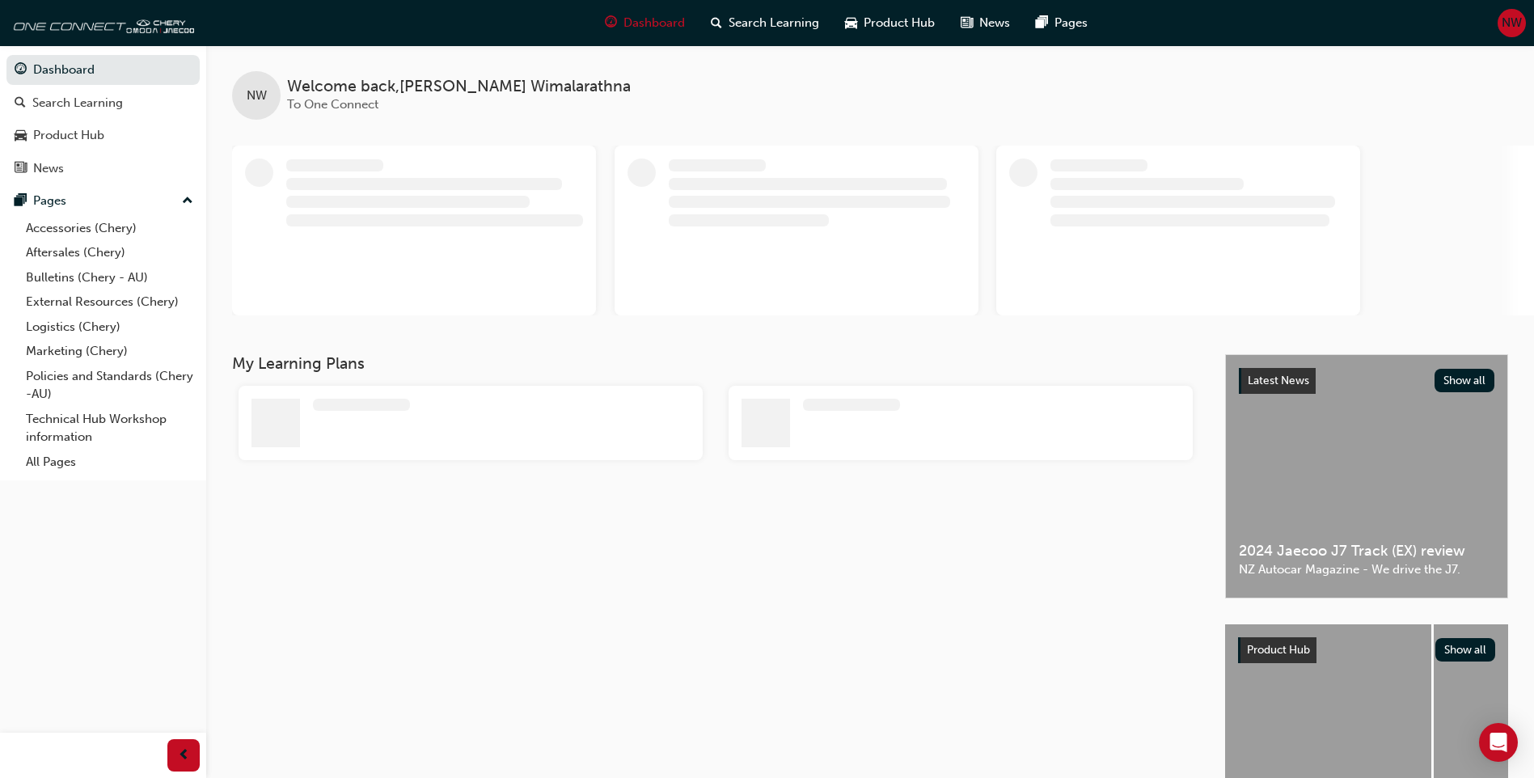 The width and height of the screenshot is (1534, 778). Describe the element at coordinates (49, 201) in the screenshot. I see `div: Pages` at that location.